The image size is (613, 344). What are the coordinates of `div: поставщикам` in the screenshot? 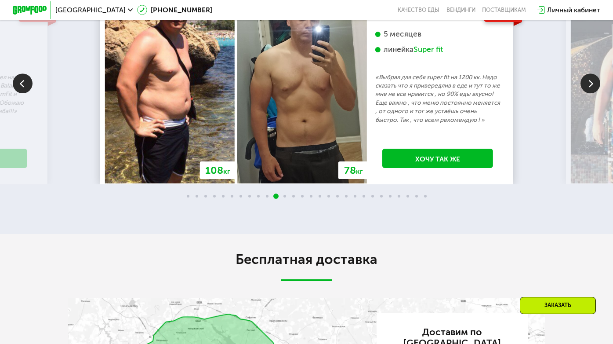 It's located at (504, 10).